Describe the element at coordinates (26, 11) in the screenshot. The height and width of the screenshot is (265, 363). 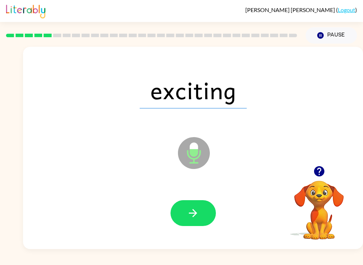
I see `img: Literably` at that location.